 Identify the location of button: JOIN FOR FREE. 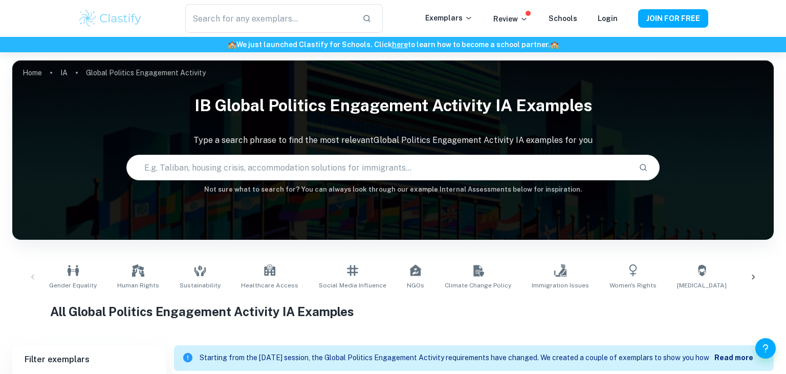
(673, 18).